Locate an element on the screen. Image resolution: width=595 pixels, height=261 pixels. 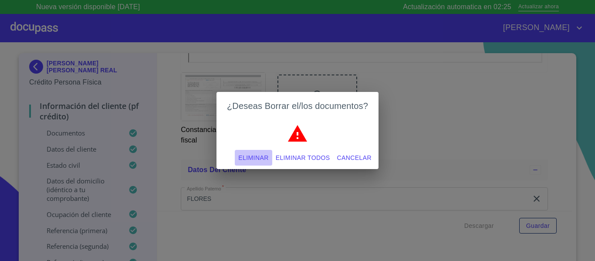
button: Cancelar is located at coordinates (354, 158).